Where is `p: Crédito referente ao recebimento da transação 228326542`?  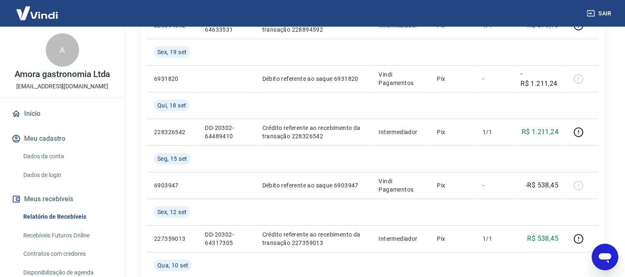 p: Crédito referente ao recebimento da transação 228326542 is located at coordinates (314, 132).